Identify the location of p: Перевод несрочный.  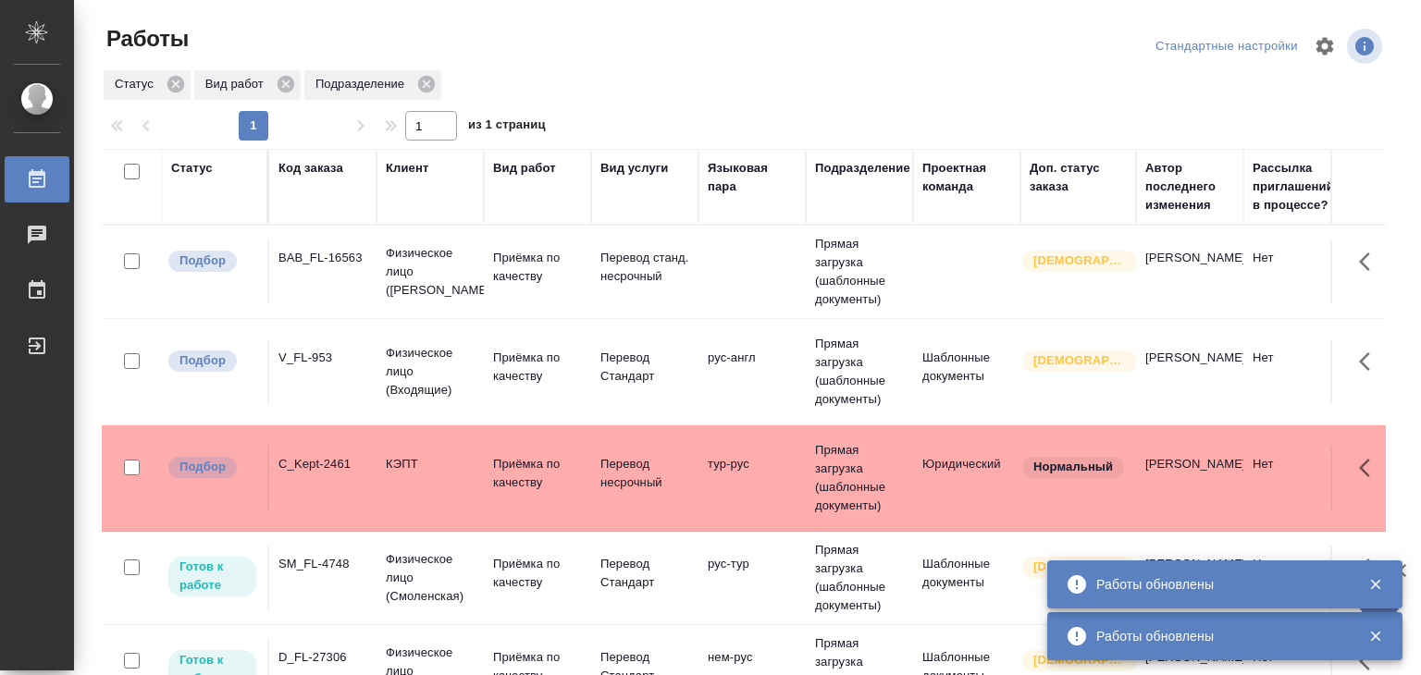
(645, 474).